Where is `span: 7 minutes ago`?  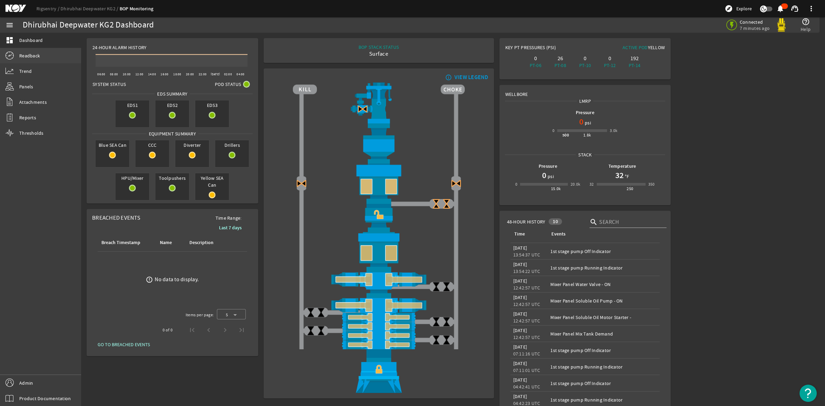
span: 7 minutes ago is located at coordinates (755, 28).